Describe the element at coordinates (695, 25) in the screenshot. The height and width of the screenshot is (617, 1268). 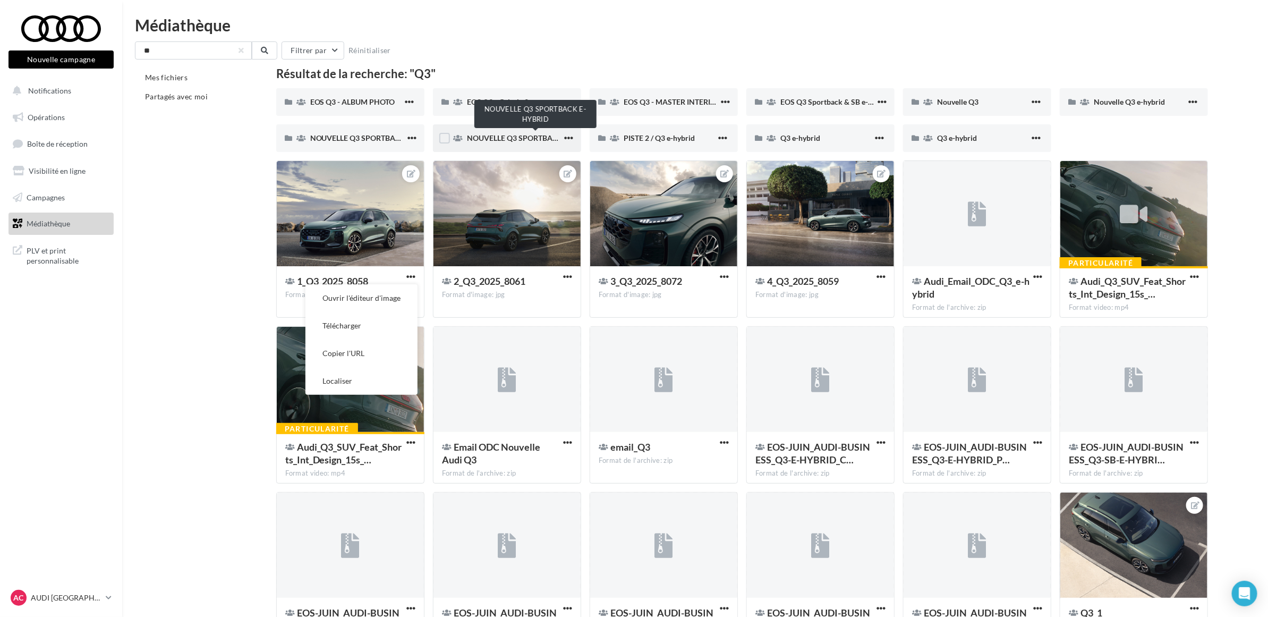
I see `div: Médiathèque` at that location.